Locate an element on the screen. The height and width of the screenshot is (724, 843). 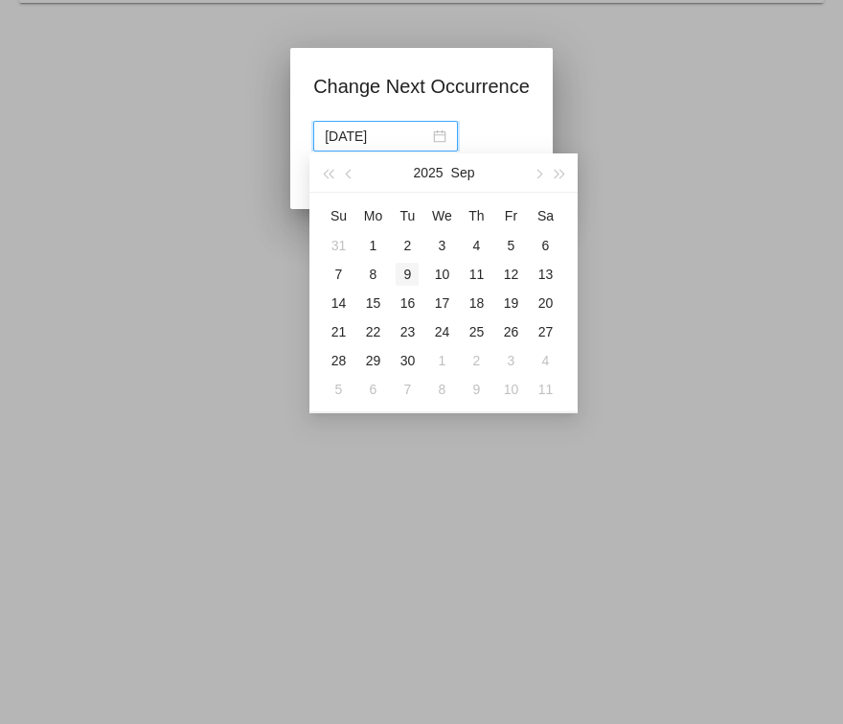
td: 9/15/2025 is located at coordinates (373, 303).